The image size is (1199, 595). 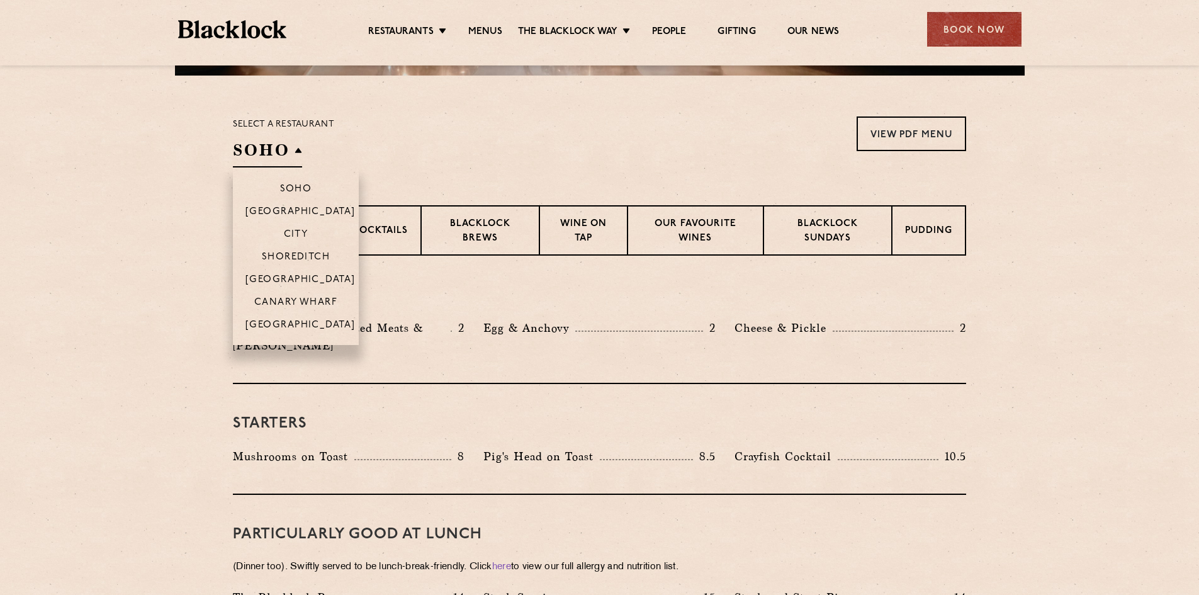 I want to click on a: Our News, so click(x=813, y=33).